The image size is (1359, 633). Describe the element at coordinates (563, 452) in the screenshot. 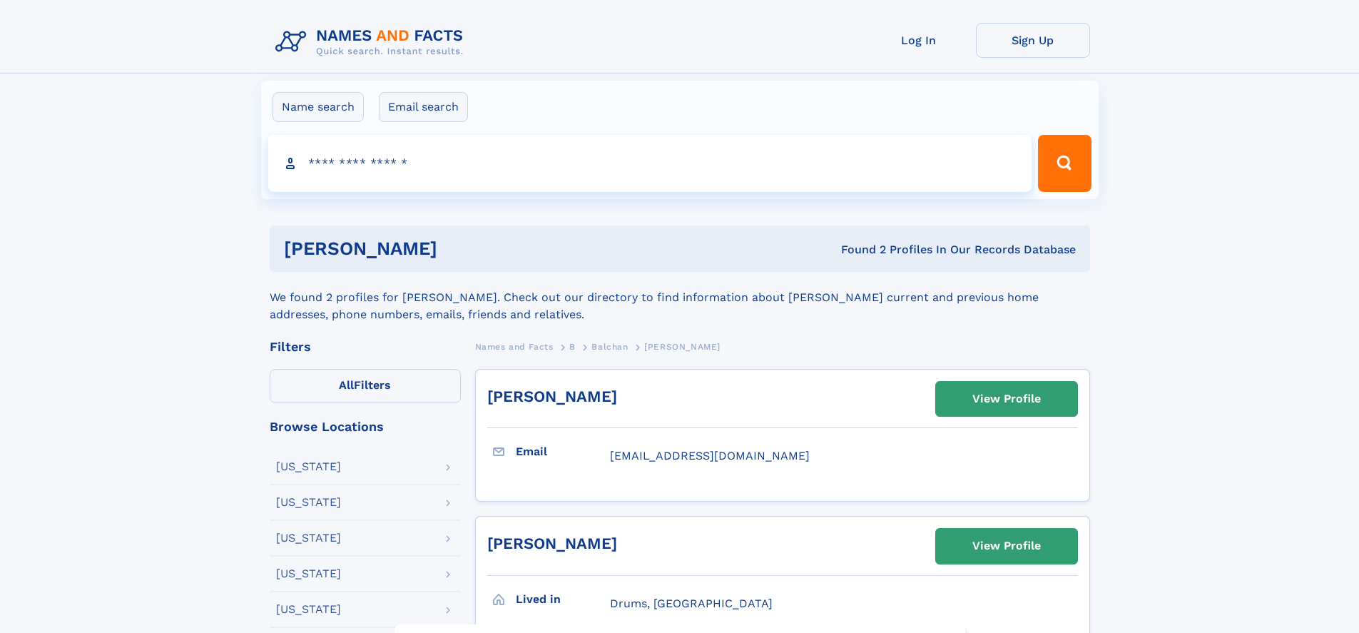

I see `h3: Email` at that location.